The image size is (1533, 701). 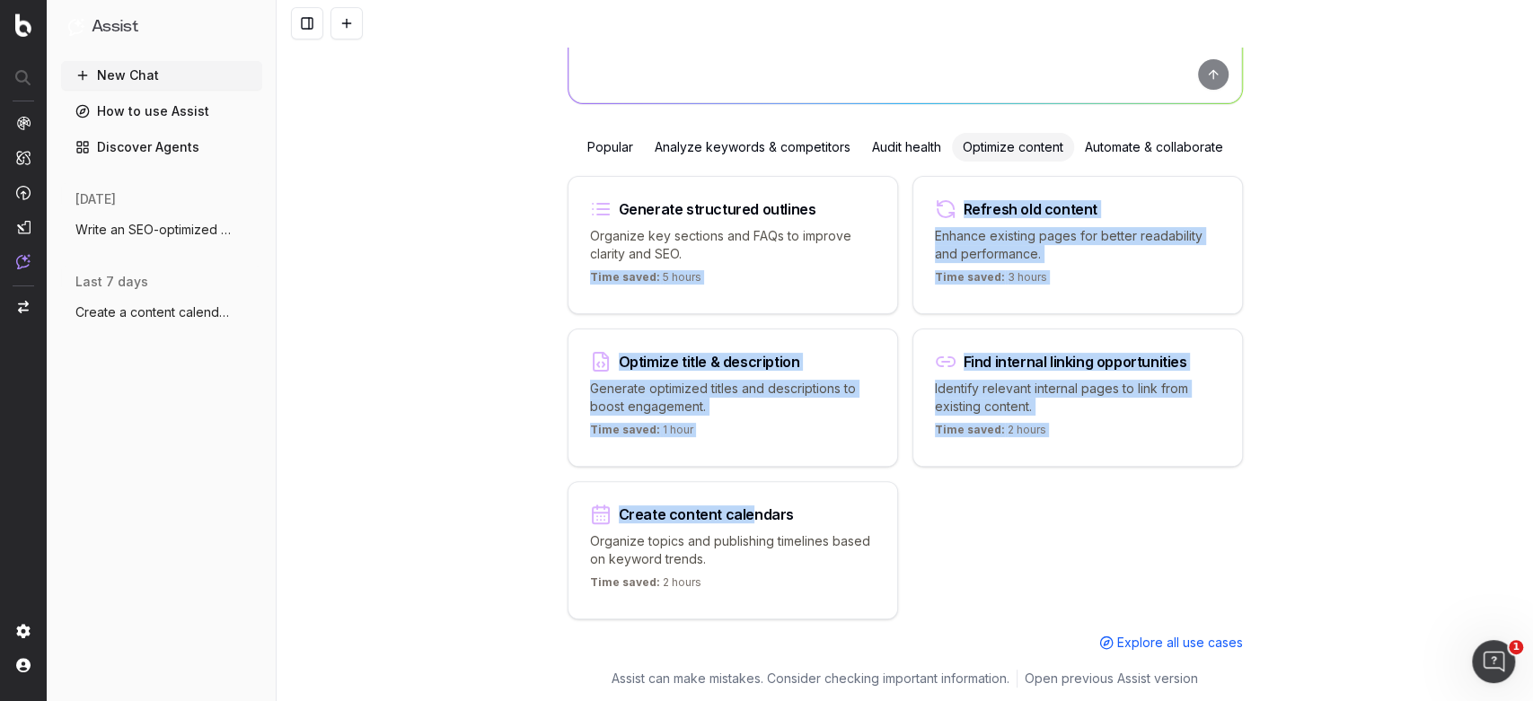 I want to click on p: 1 hour, so click(x=641, y=434).